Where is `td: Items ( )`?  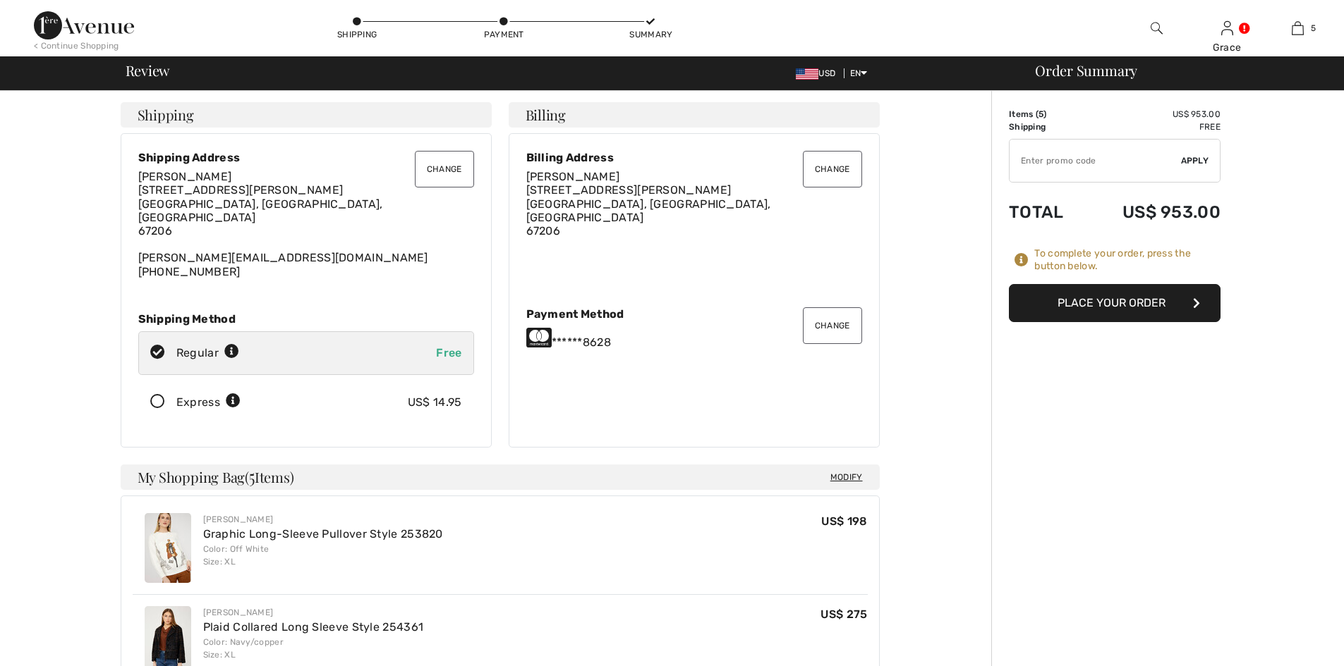 td: Items ( ) is located at coordinates (1046, 114).